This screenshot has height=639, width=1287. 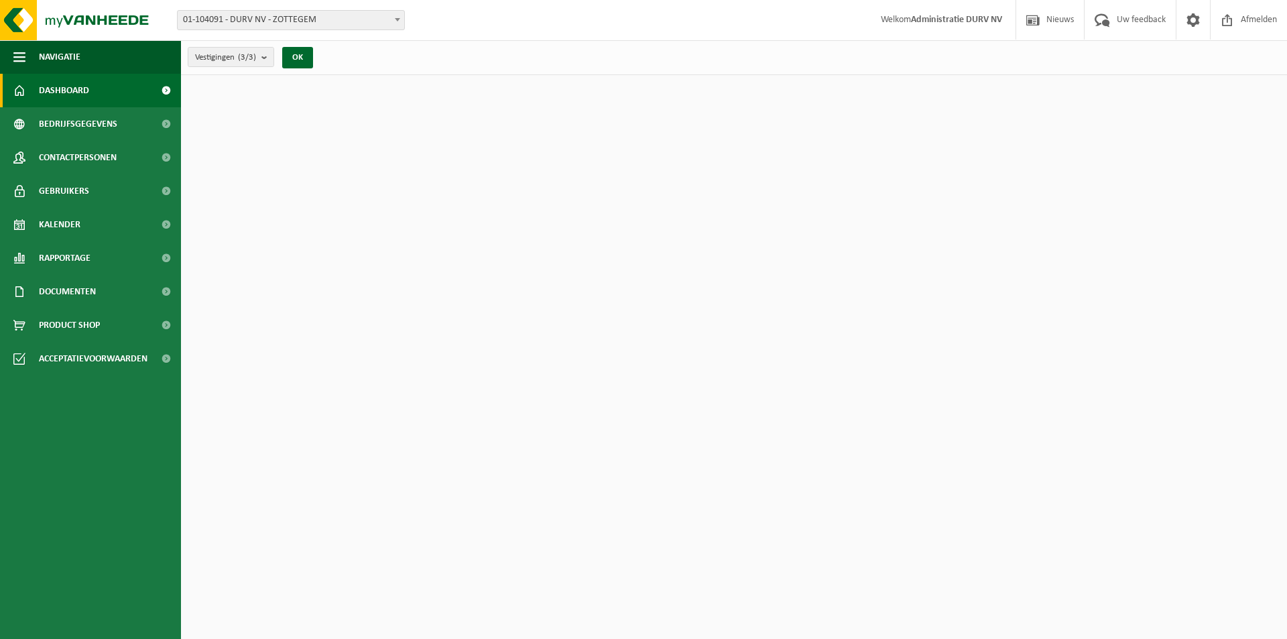 I want to click on span: Documenten, so click(x=67, y=292).